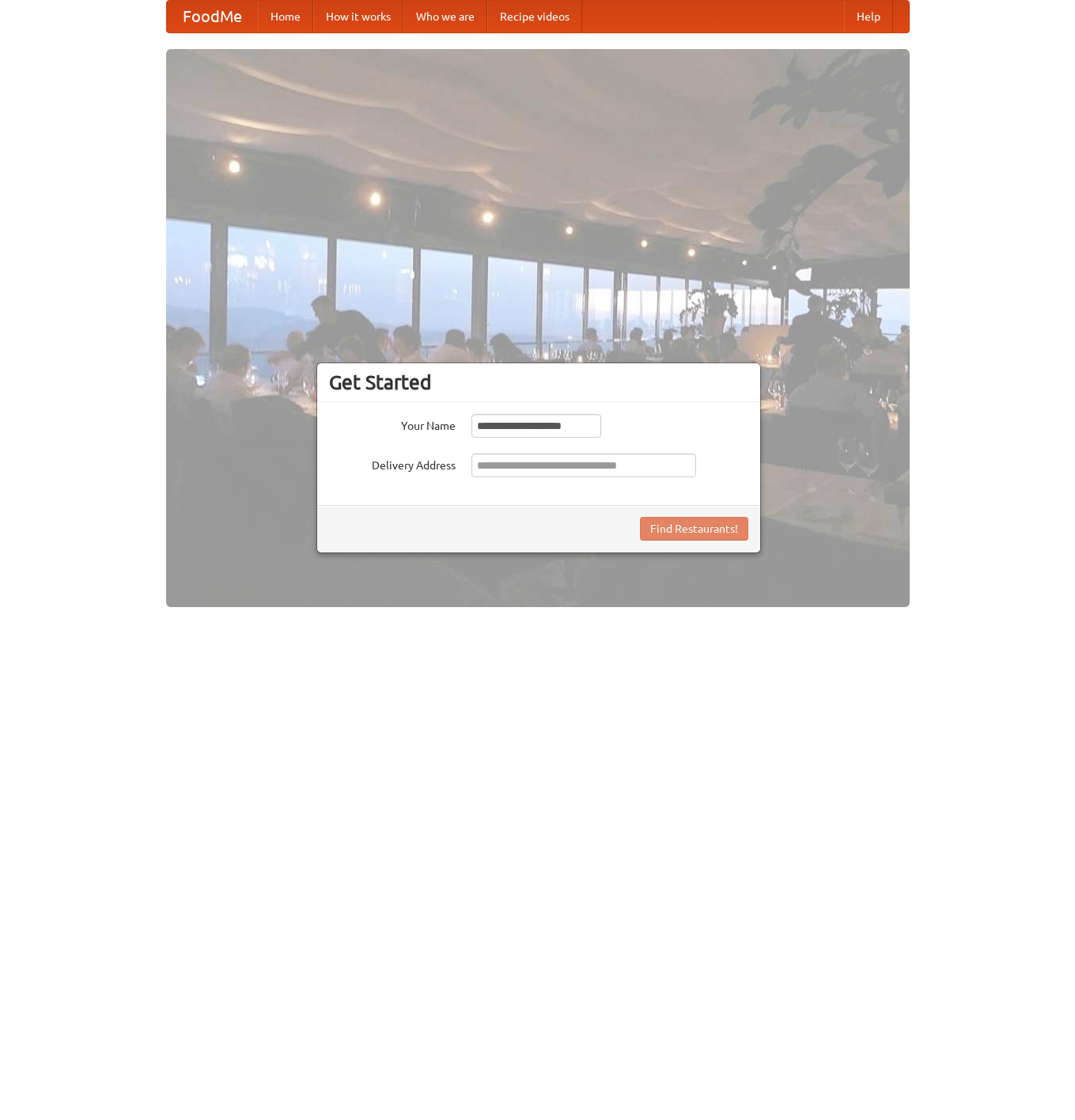 The height and width of the screenshot is (1120, 1075). I want to click on a: Help, so click(868, 16).